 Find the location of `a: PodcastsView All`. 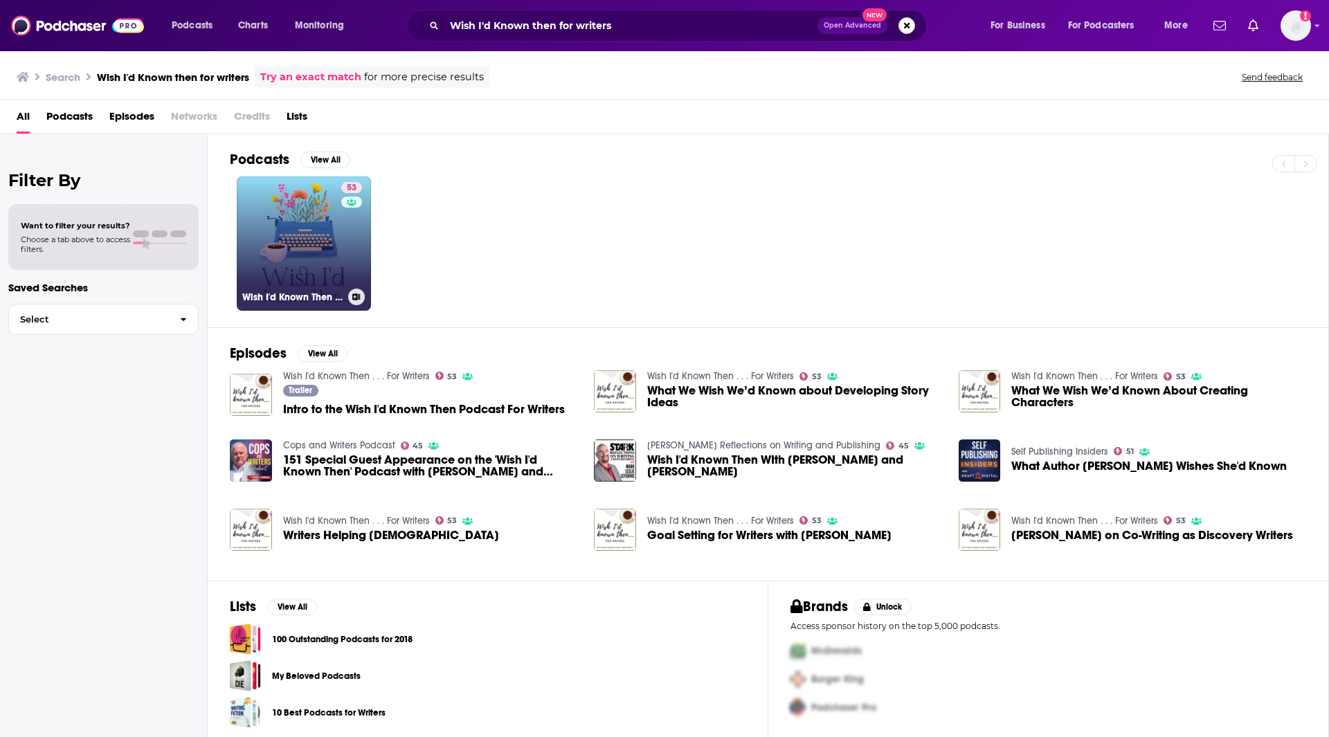

a: PodcastsView All is located at coordinates (290, 159).